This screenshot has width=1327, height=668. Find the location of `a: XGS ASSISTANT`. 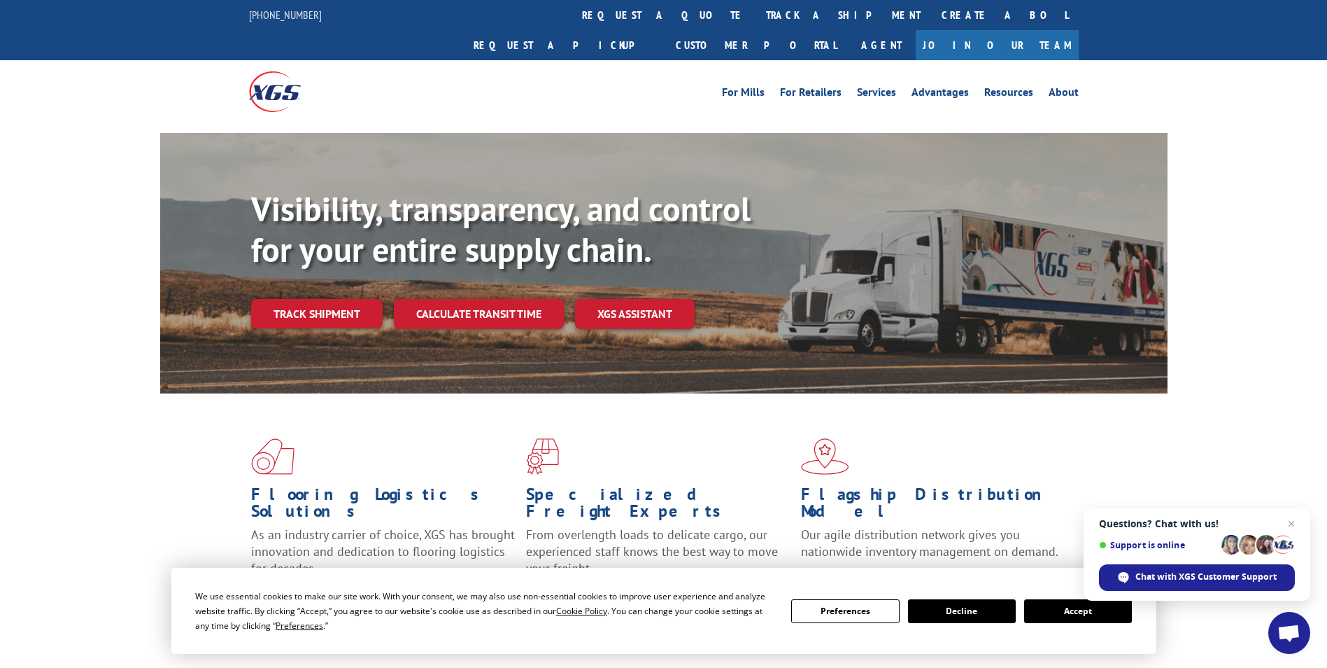

a: XGS ASSISTANT is located at coordinates (635, 313).